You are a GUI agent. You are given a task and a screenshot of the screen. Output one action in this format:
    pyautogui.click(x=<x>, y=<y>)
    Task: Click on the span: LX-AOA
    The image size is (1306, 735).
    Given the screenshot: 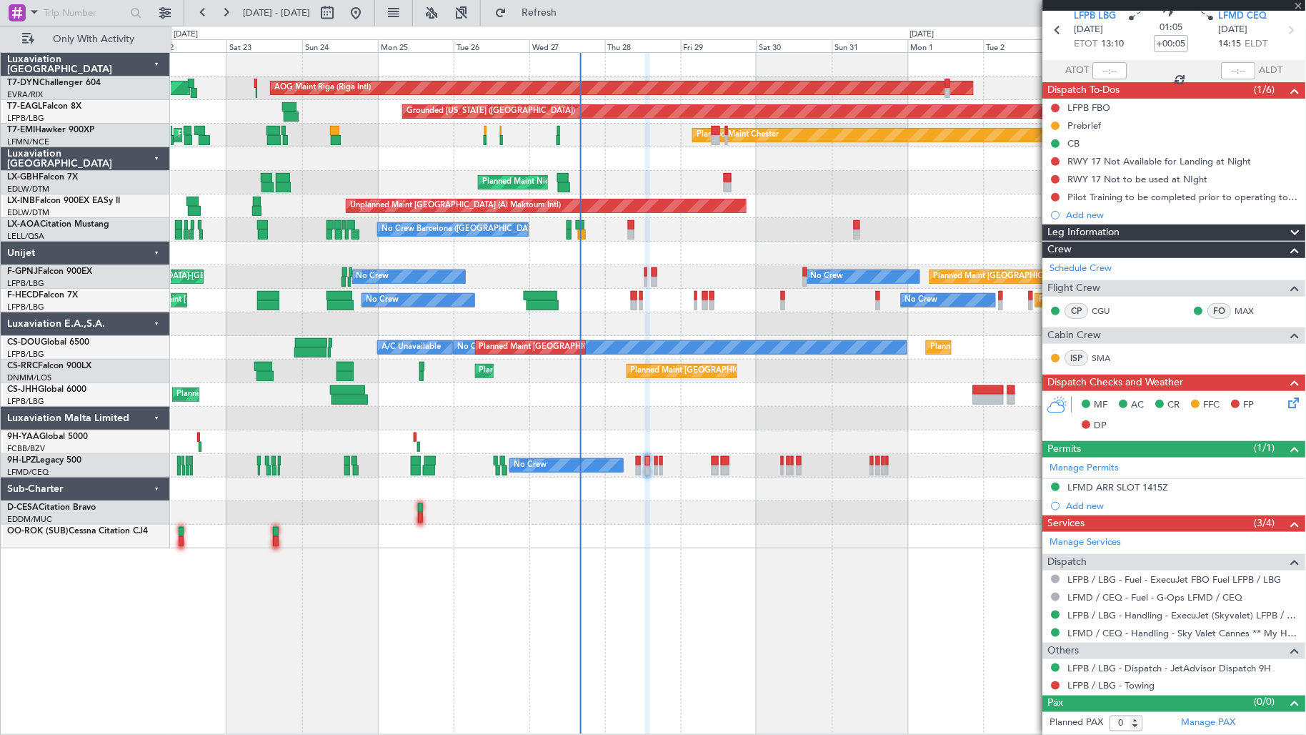 What is the action you would take?
    pyautogui.click(x=24, y=224)
    